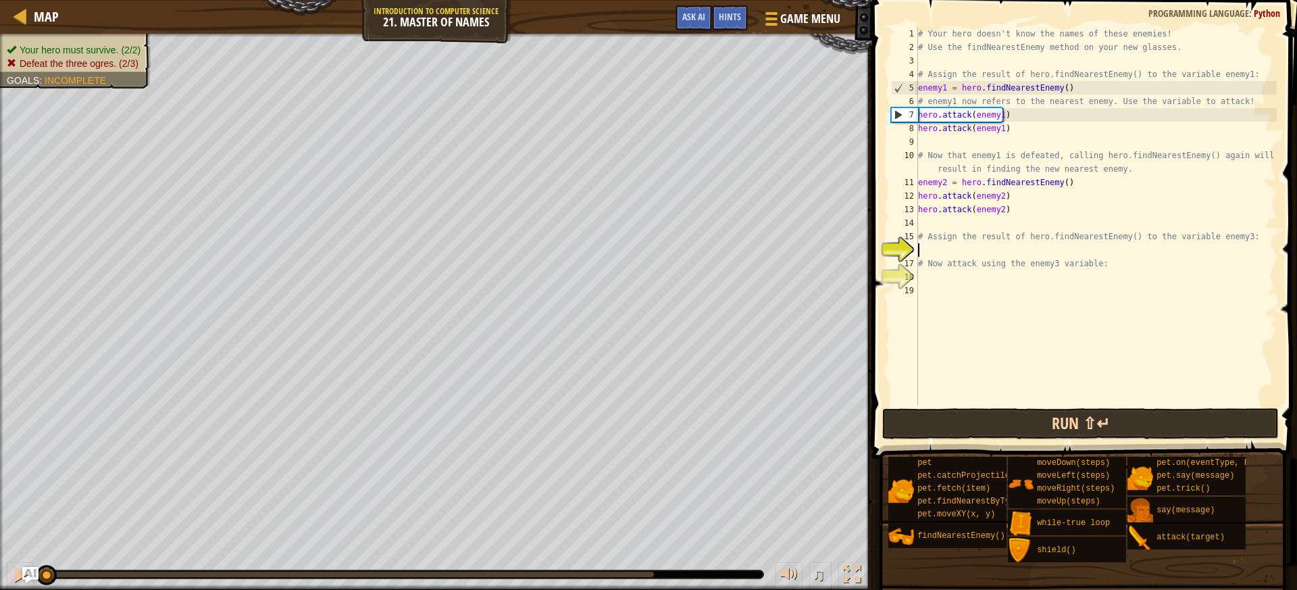 This screenshot has width=1297, height=590. I want to click on span: Ask AI, so click(694, 16).